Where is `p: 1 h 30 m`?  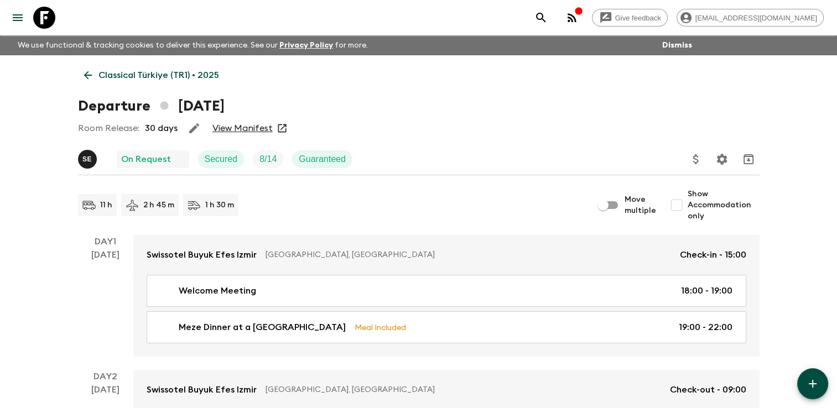
p: 1 h 30 m is located at coordinates (220, 205).